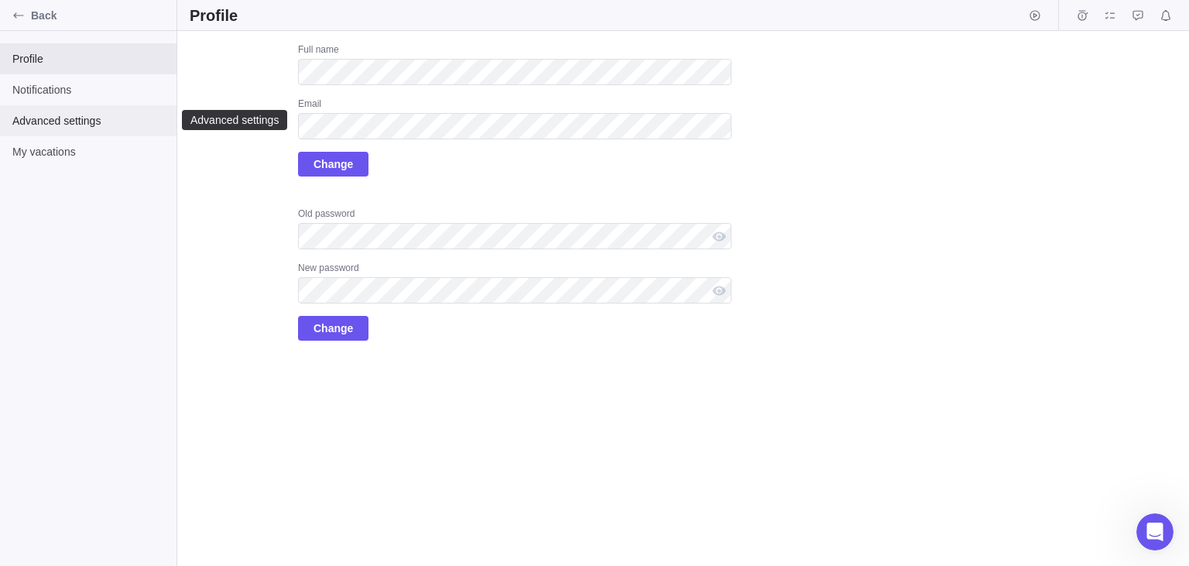 The image size is (1189, 566). Describe the element at coordinates (1138, 15) in the screenshot. I see `span: Approval requests` at that location.